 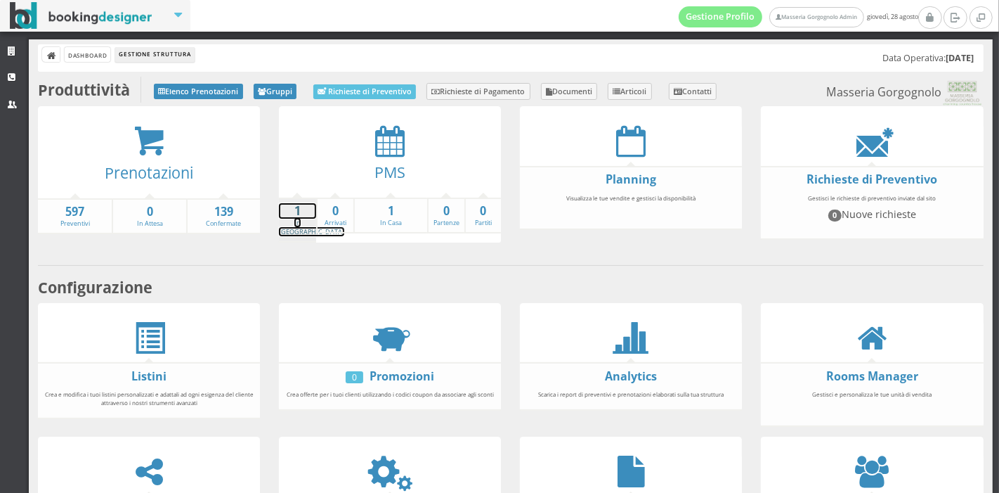 What do you see at coordinates (721, 17) in the screenshot?
I see `a: Gestione Profilo` at bounding box center [721, 17].